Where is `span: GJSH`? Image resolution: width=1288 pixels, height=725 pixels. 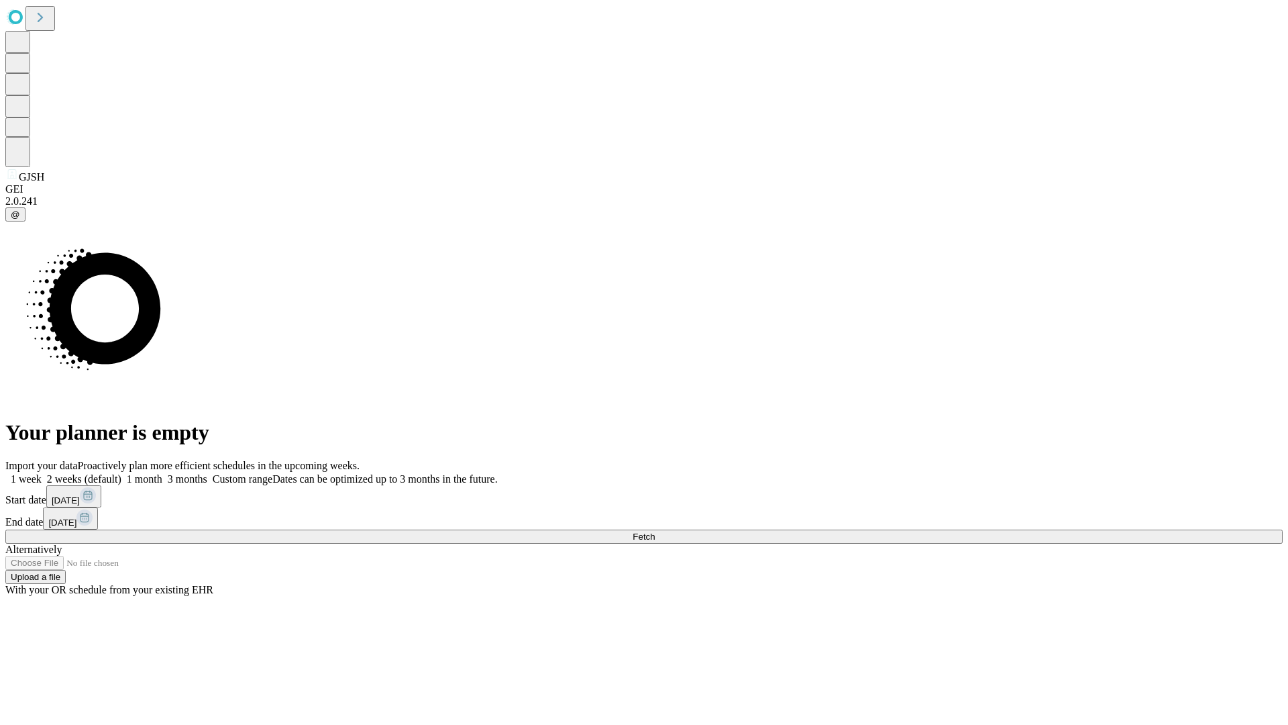 span: GJSH is located at coordinates (32, 176).